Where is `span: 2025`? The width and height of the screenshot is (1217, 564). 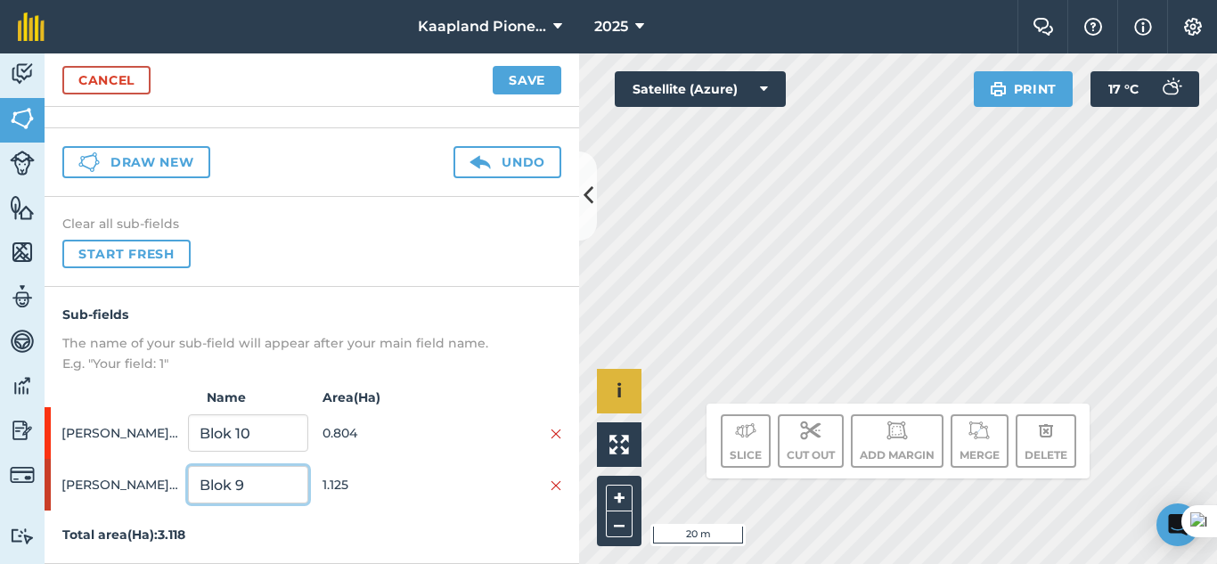
span: 2025 is located at coordinates (611, 27).